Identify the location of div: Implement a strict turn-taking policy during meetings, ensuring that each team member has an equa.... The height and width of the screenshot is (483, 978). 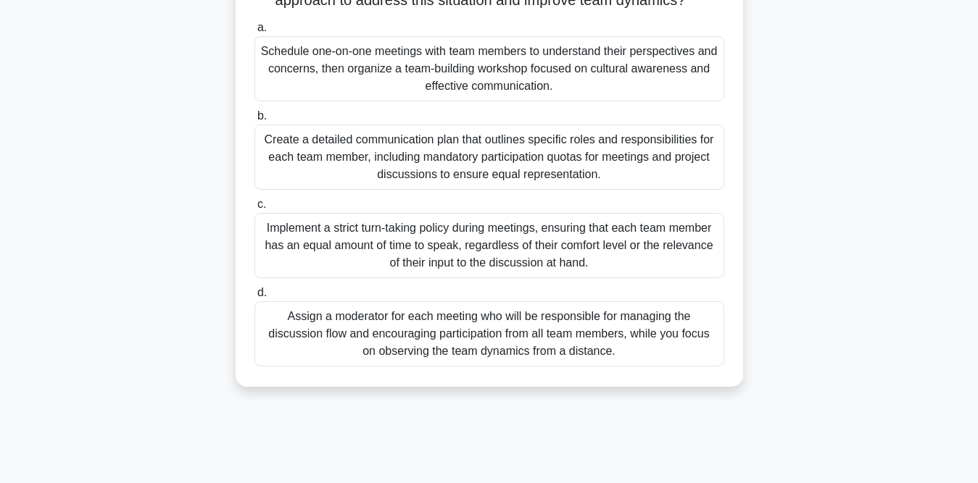
(489, 246).